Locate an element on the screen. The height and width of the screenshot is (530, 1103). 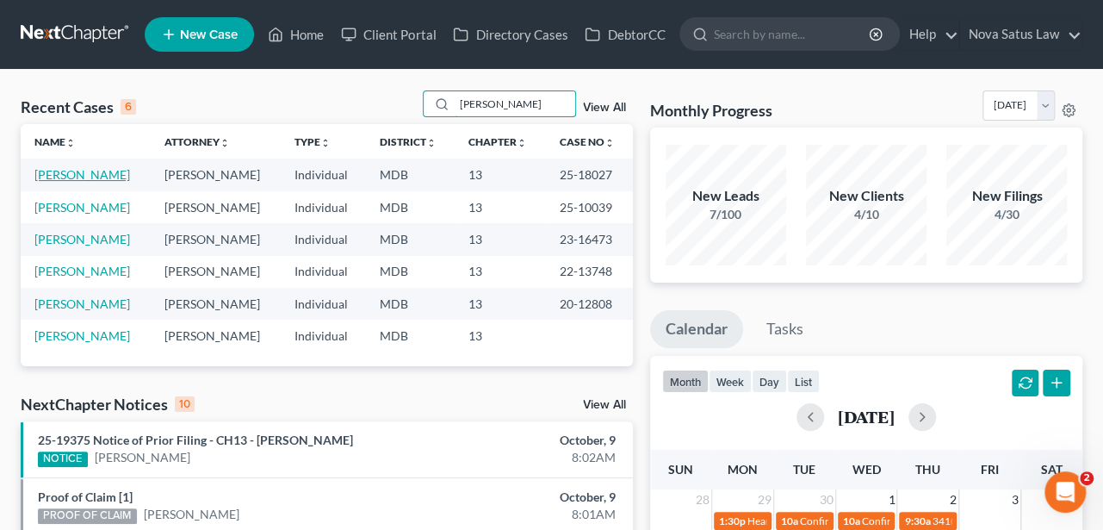
span: 29 is located at coordinates (765, 499).